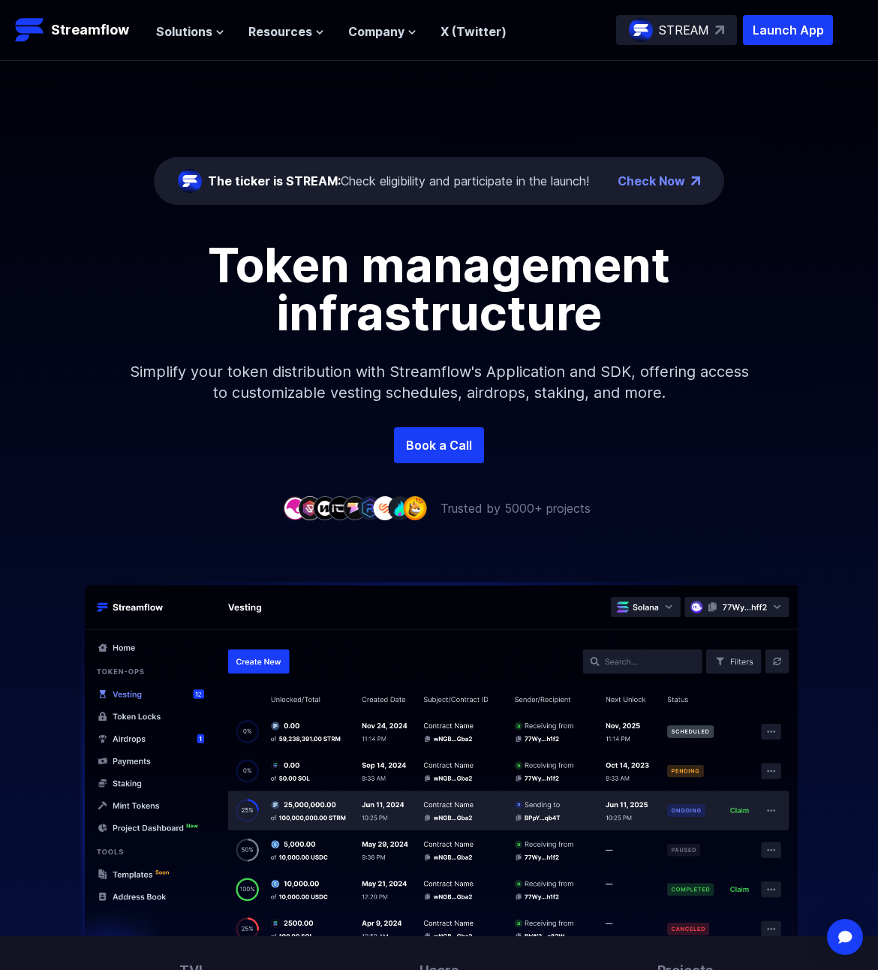  I want to click on p: Trusted by 5000+ projects, so click(516, 508).